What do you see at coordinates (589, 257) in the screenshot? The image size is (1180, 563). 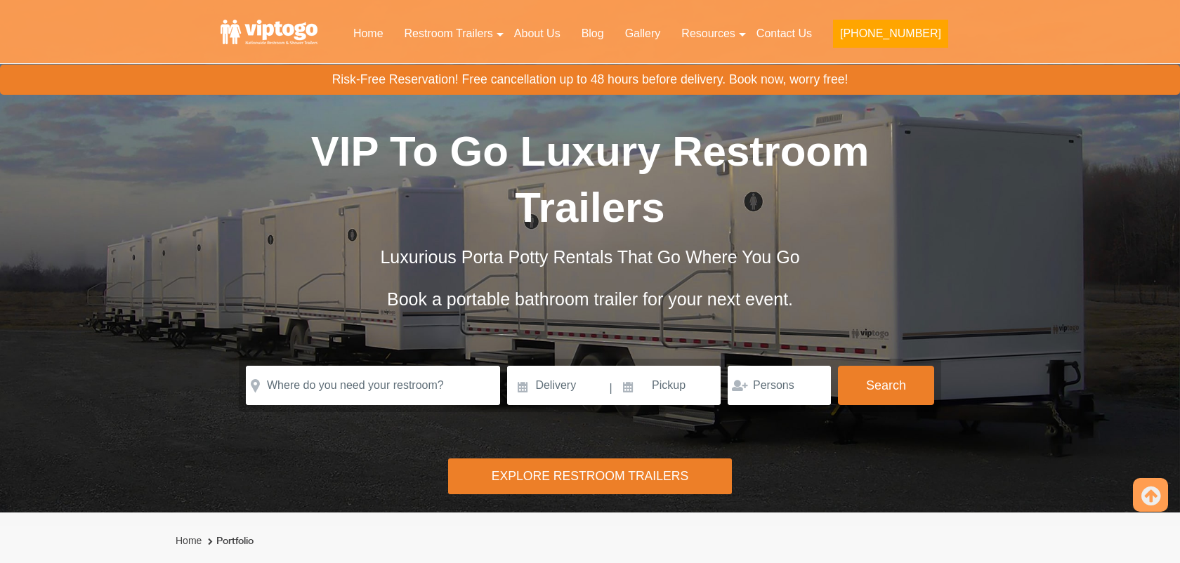 I see `span: Luxurious Porta Potty Rentals That Go Where You Go` at bounding box center [589, 257].